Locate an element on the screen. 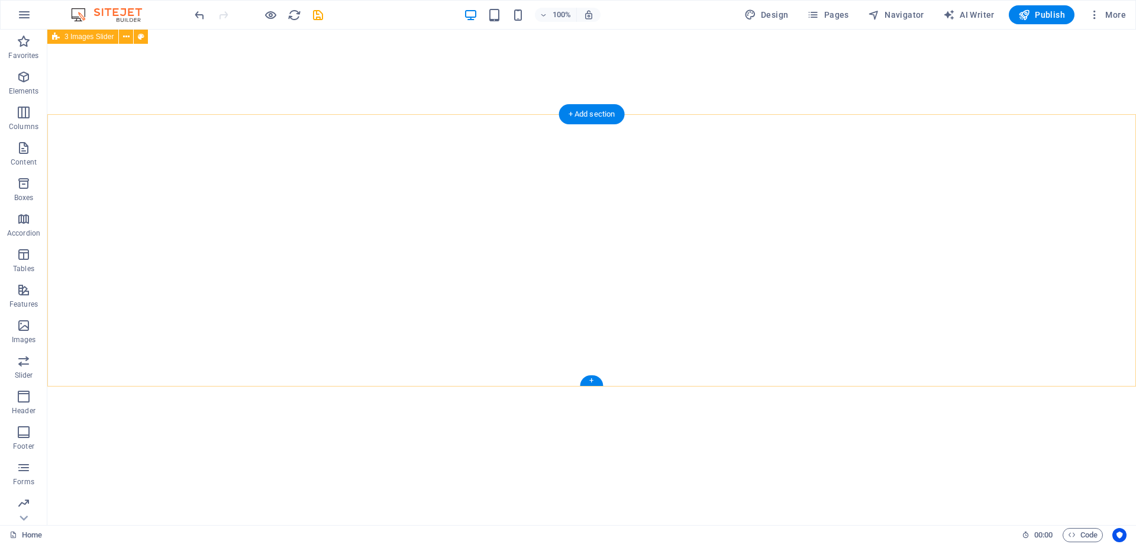 The image size is (1136, 544). button: Design is located at coordinates (766, 15).